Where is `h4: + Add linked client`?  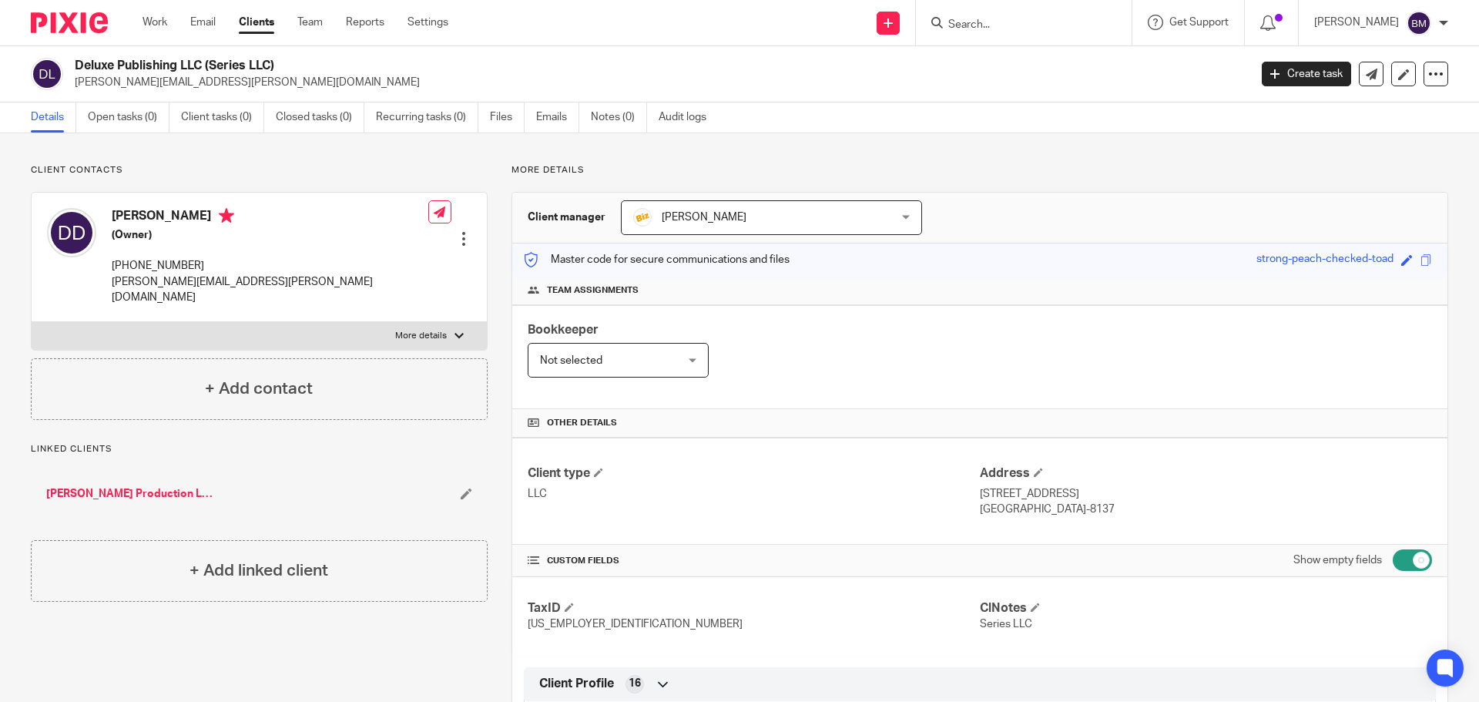 h4: + Add linked client is located at coordinates (259, 570).